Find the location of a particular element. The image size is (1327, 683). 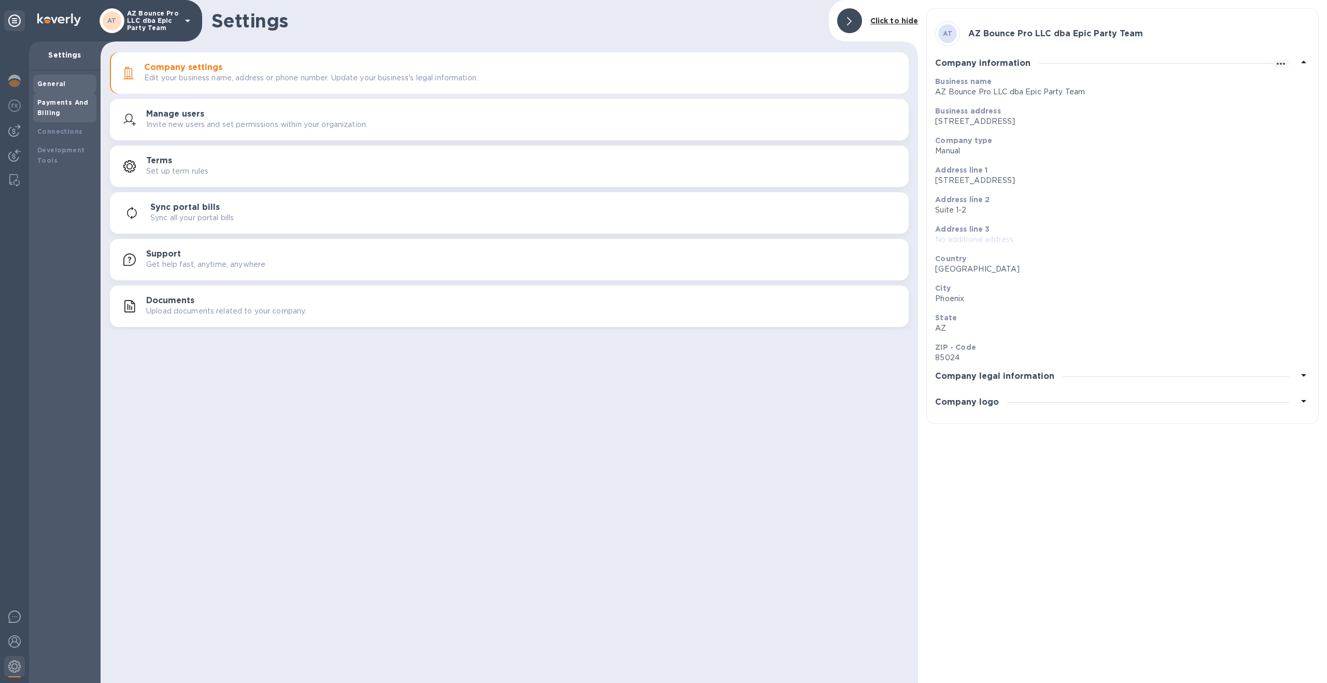

p: No additional address is located at coordinates (1118, 240).